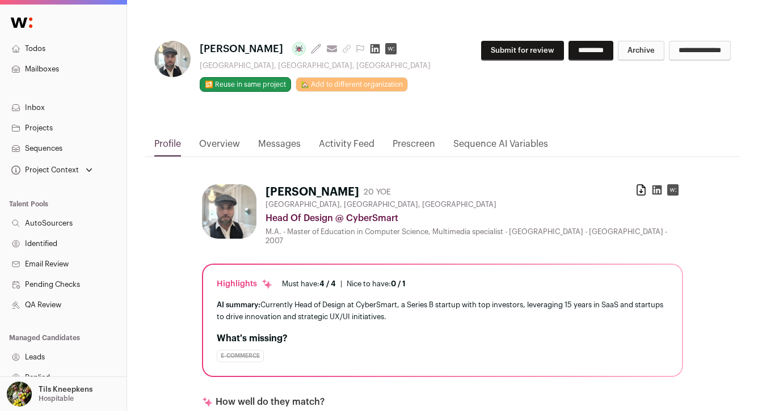 Image resolution: width=758 pixels, height=411 pixels. What do you see at coordinates (240, 356) in the screenshot?
I see `div: E-commerce` at bounding box center [240, 356].